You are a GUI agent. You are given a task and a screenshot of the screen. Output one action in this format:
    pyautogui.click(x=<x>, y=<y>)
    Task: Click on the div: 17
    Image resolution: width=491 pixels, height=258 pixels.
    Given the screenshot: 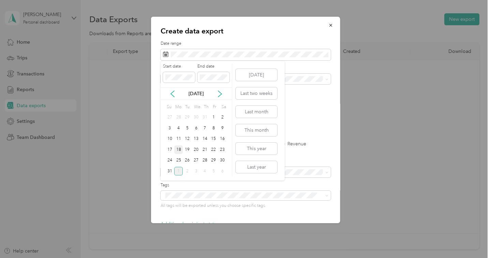 What is the action you would take?
    pyautogui.click(x=170, y=149)
    